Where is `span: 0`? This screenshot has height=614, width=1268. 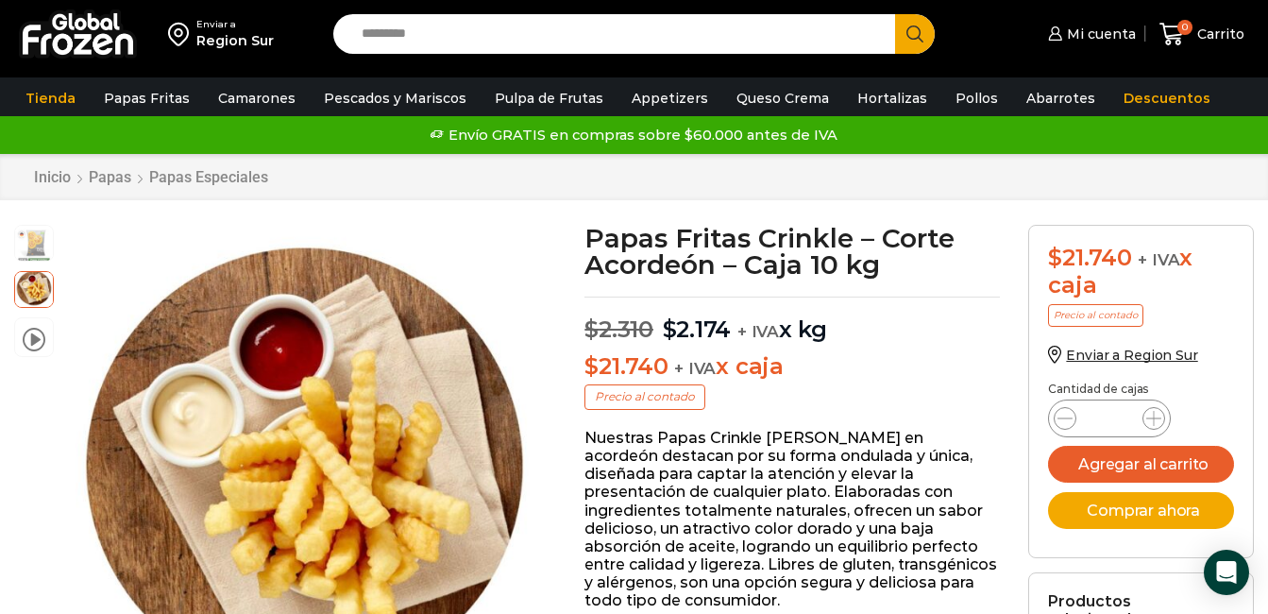
span: 0 is located at coordinates (1185, 27).